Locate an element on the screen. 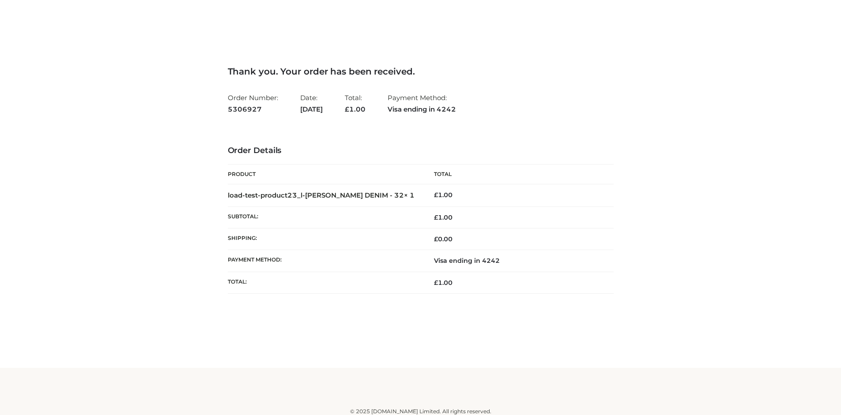 The height and width of the screenshot is (415, 841). th: Total: is located at coordinates (324, 283).